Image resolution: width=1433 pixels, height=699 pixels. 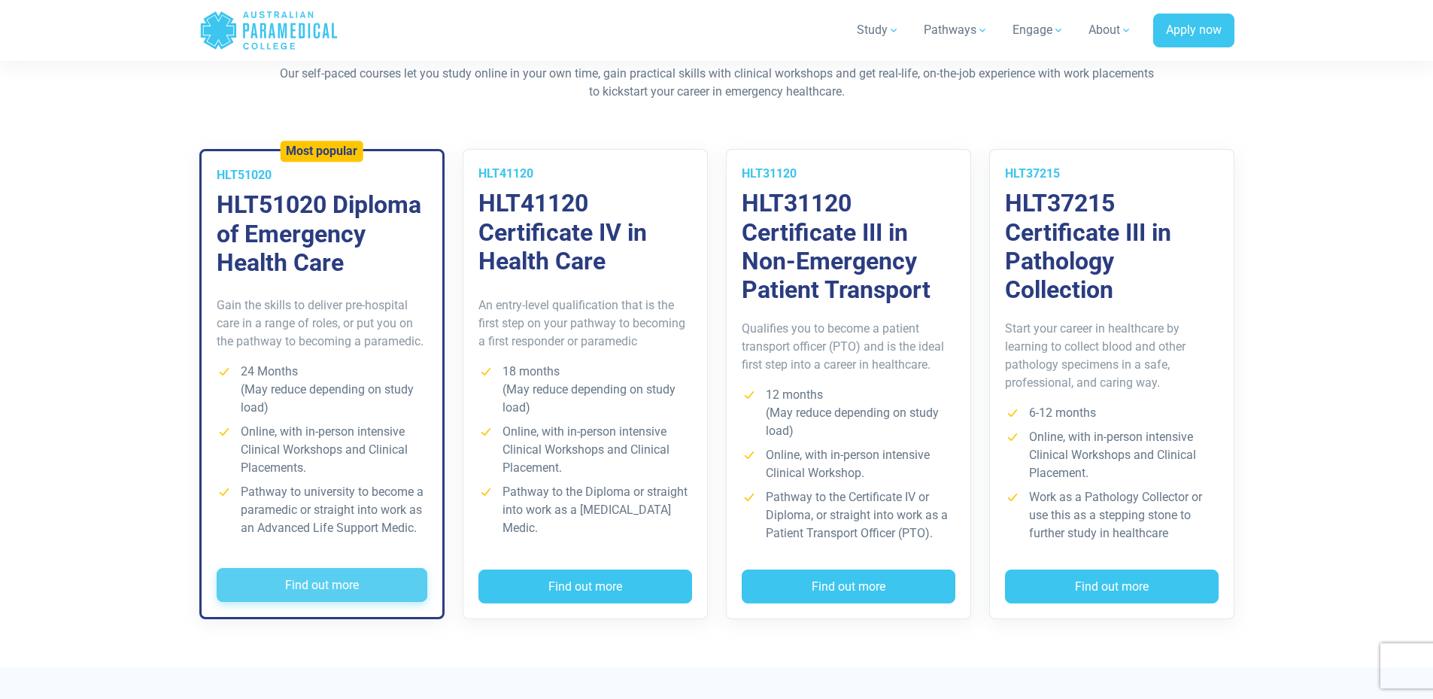 I want to click on a: Study, so click(x=878, y=30).